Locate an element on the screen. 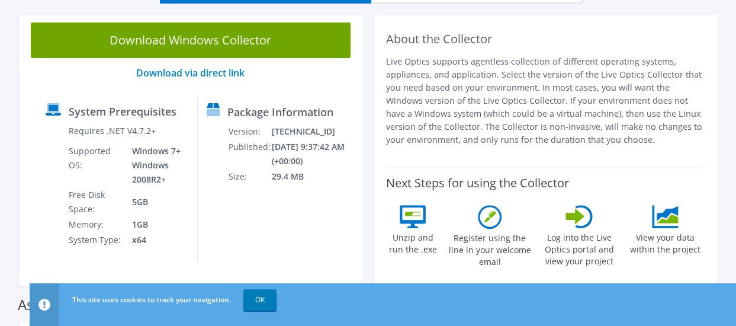 The height and width of the screenshot is (326, 736). a: OK is located at coordinates (260, 300).